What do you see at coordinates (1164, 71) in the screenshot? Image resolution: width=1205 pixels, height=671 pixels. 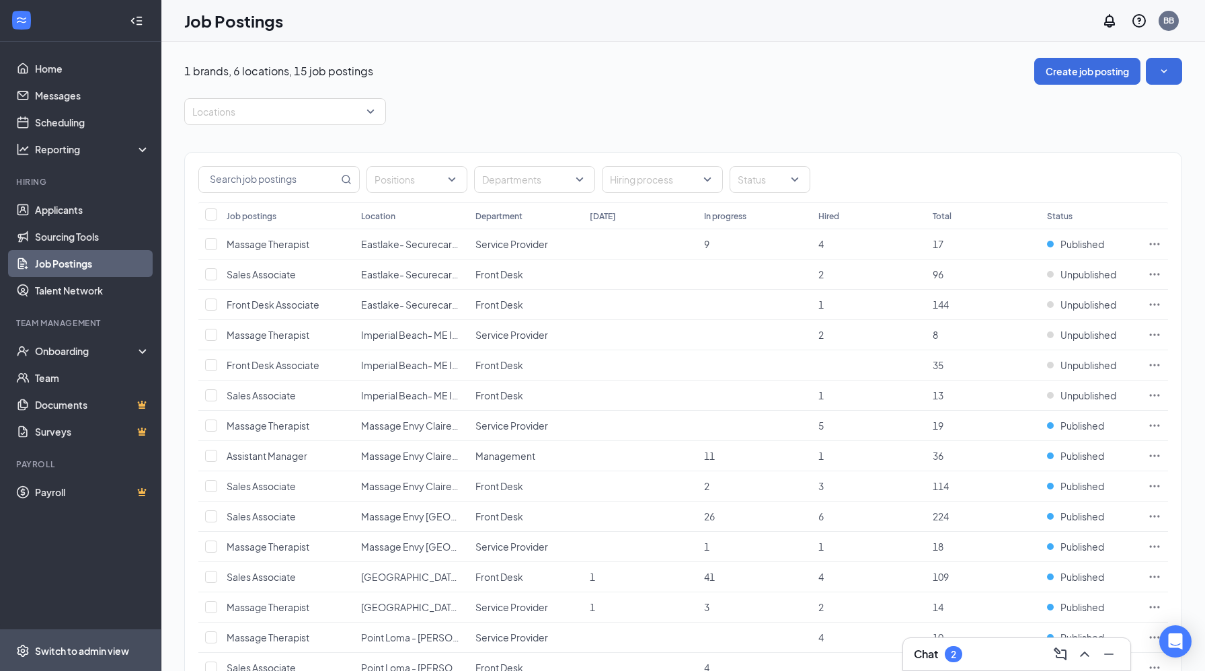 I see `button: SmallChevronDown` at bounding box center [1164, 71].